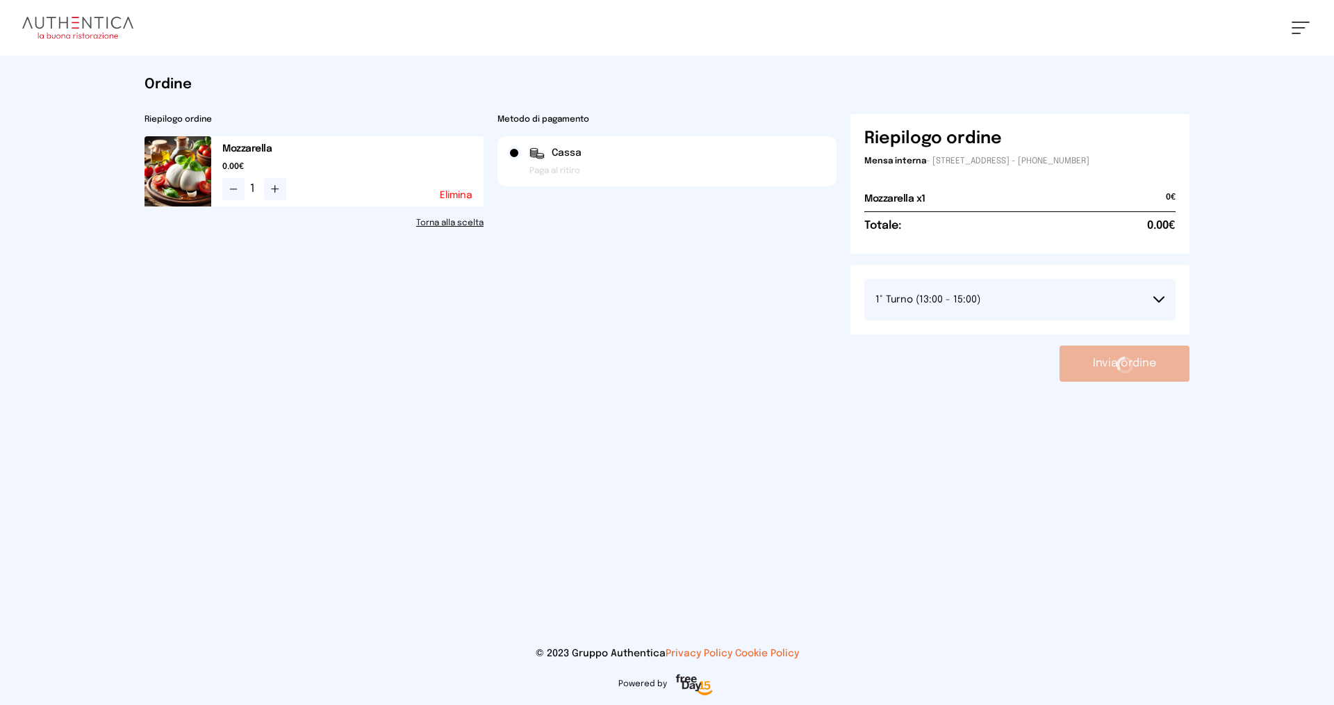 This screenshot has width=1334, height=705. What do you see at coordinates (314, 223) in the screenshot?
I see `a: Torna alla scelta` at bounding box center [314, 223].